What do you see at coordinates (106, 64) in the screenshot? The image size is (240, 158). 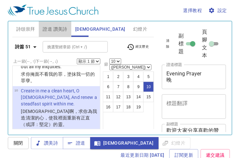 I see `label: 節` at bounding box center [106, 64].